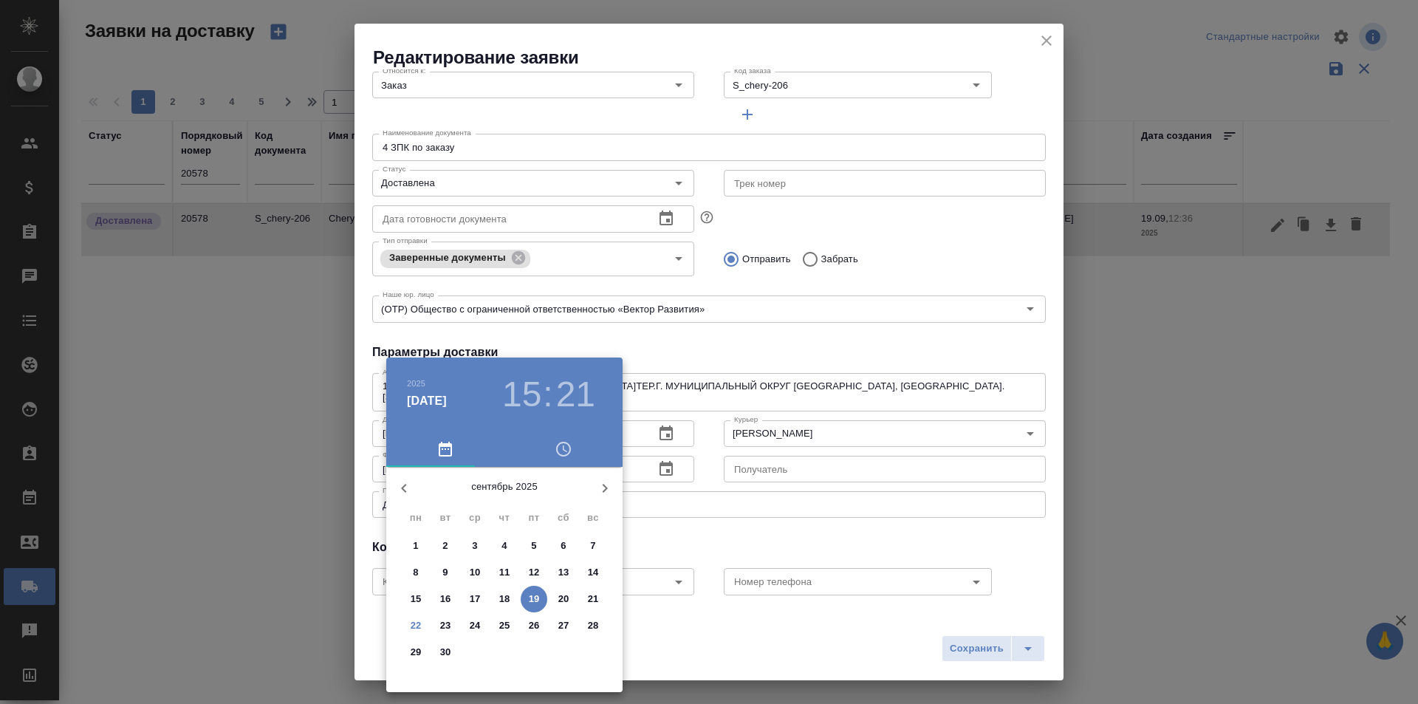  I want to click on span: вт, so click(445, 518).